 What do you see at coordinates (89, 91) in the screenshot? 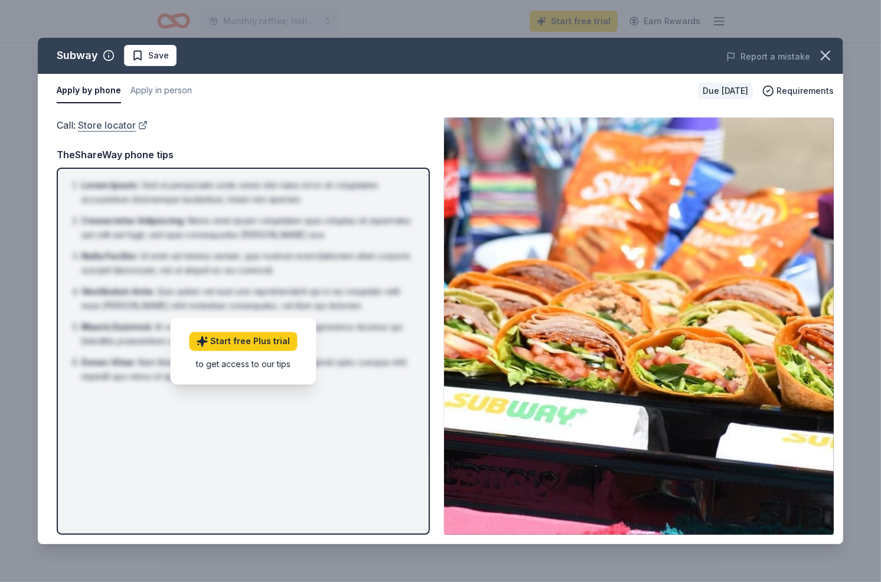
I see `button: Apply by phone` at bounding box center [89, 91].